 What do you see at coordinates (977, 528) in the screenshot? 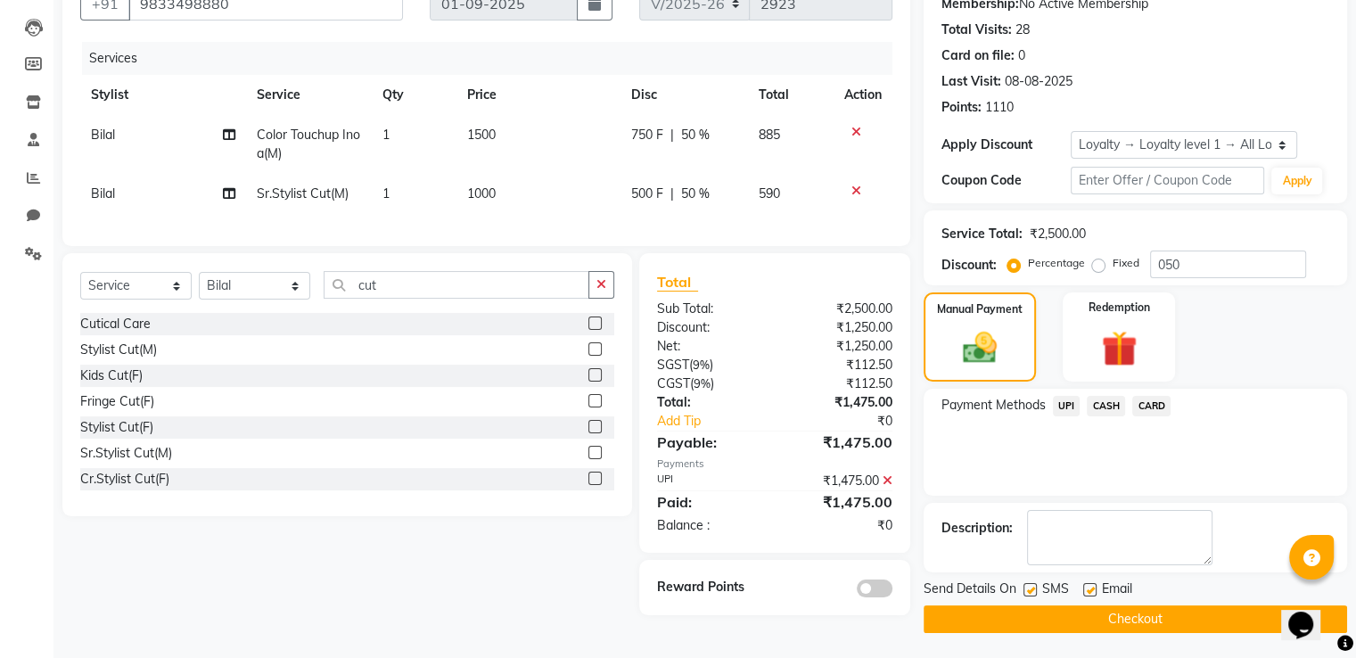
I see `div: Description:` at bounding box center [977, 528].